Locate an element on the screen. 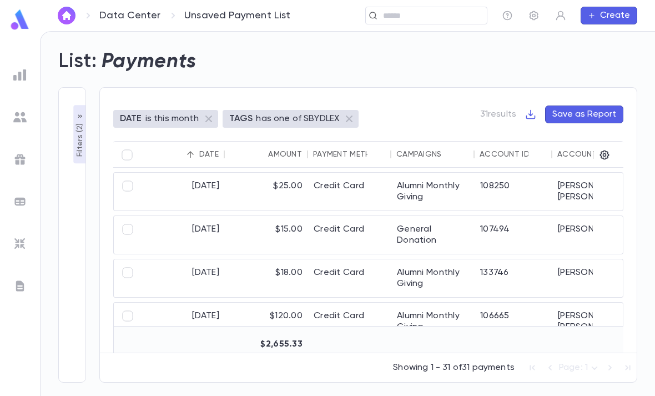 Image resolution: width=655 pixels, height=396 pixels. button: Filters (2) is located at coordinates (80, 134).